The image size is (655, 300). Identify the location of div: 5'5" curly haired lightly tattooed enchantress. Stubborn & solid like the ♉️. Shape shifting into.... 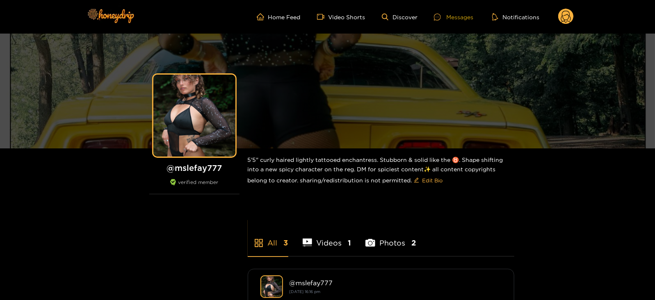
(381, 171).